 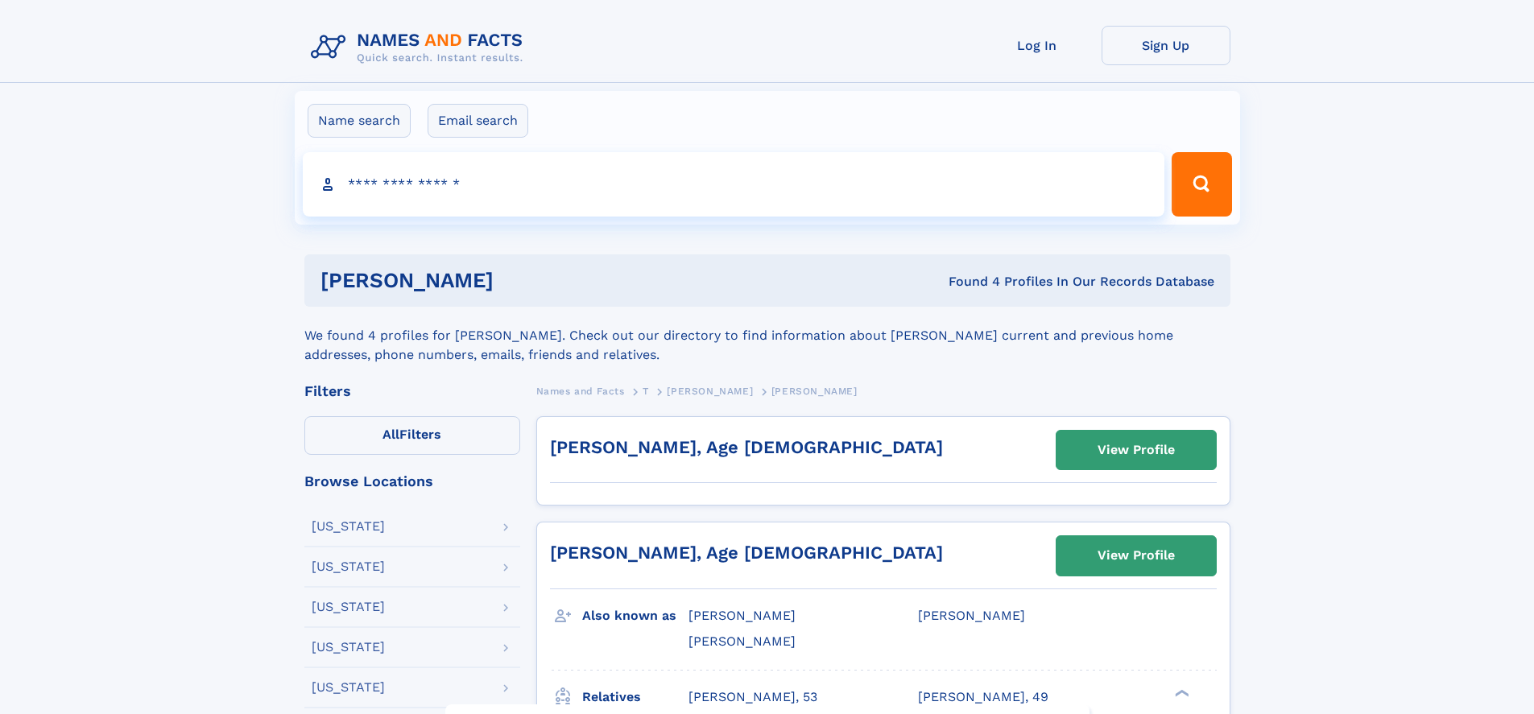 I want to click on label: Filters, so click(x=412, y=436).